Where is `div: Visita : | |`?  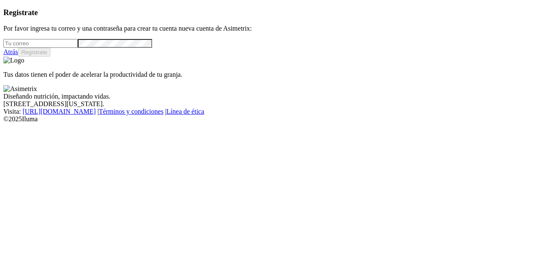
div: Visita : | | is located at coordinates (269, 112).